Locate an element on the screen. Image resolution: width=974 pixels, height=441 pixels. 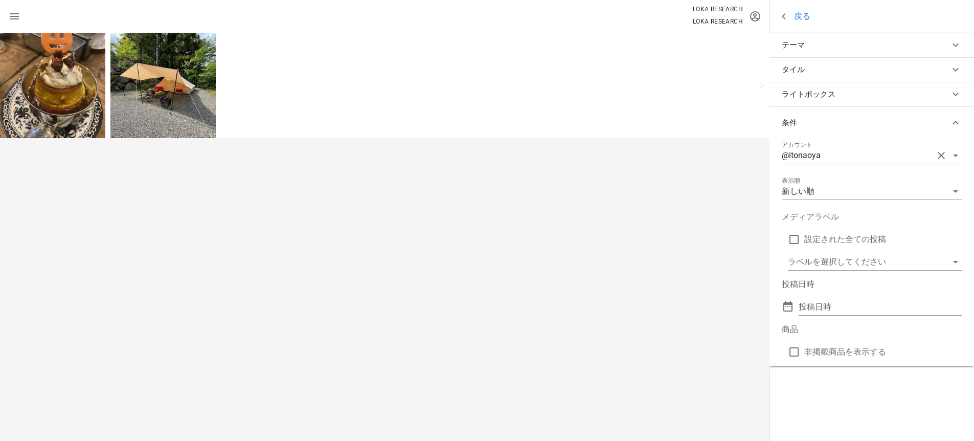
button: テーマ is located at coordinates (872, 45).